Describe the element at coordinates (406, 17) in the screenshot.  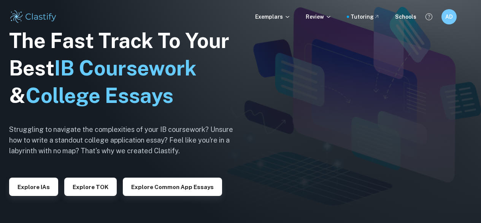
I see `div: Schools` at that location.